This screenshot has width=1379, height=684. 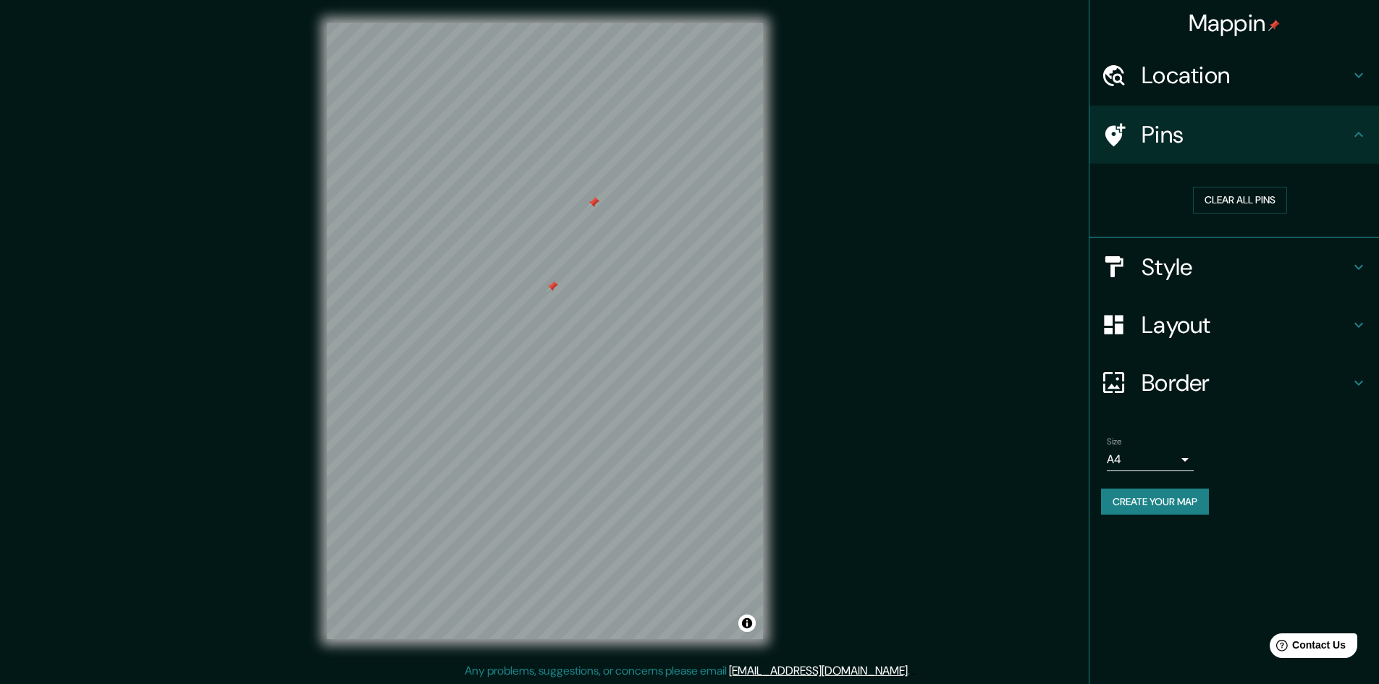 I want to click on canvas: Map, so click(x=545, y=331).